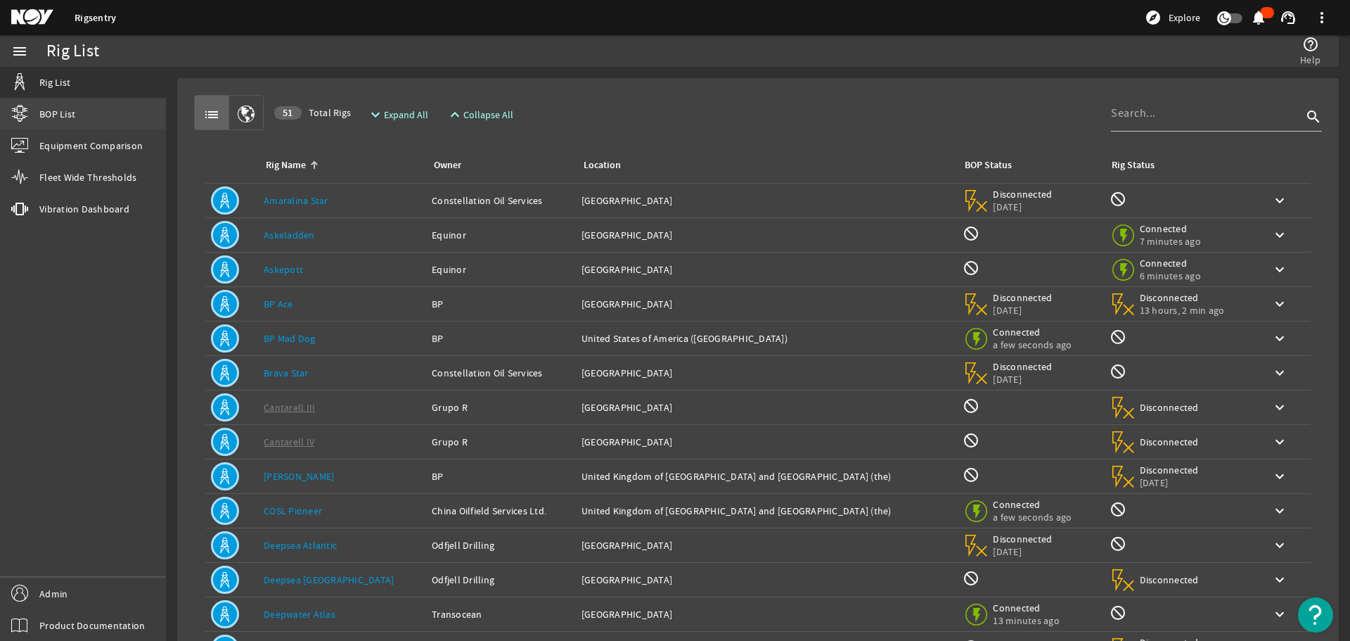 The image size is (1350, 641). Describe the element at coordinates (55, 82) in the screenshot. I see `span: Rig List` at that location.